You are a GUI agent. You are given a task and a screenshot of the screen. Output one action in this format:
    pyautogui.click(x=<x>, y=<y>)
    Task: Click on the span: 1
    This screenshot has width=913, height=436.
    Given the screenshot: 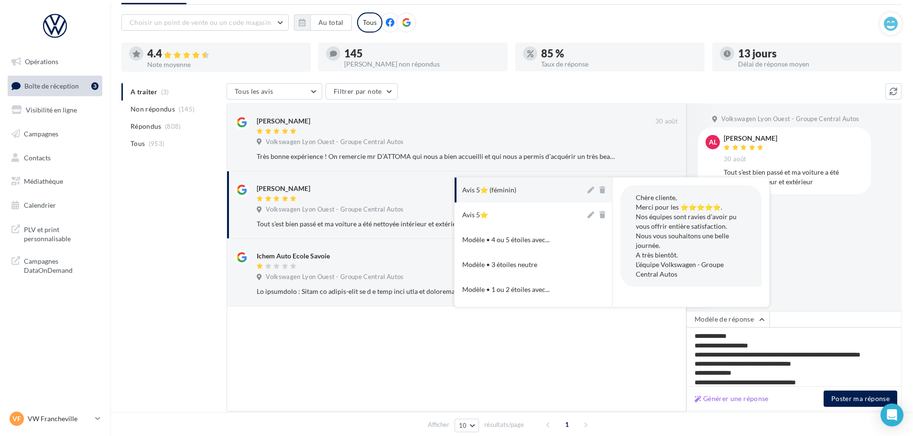 What is the action you would take?
    pyautogui.click(x=567, y=424)
    